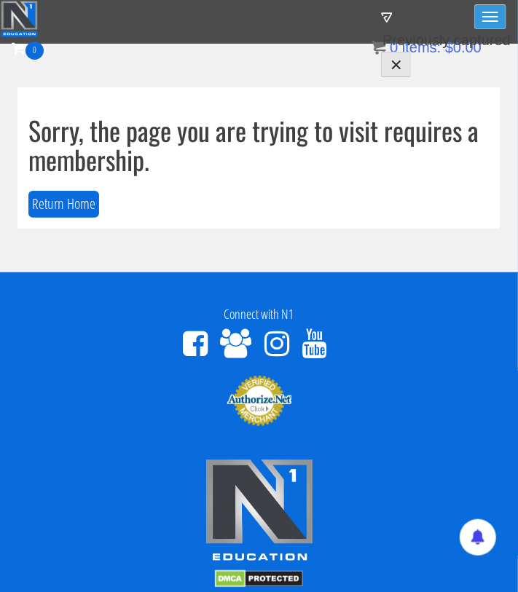 This screenshot has height=592, width=518. What do you see at coordinates (19, 19) in the screenshot?
I see `img: n1-education` at bounding box center [19, 19].